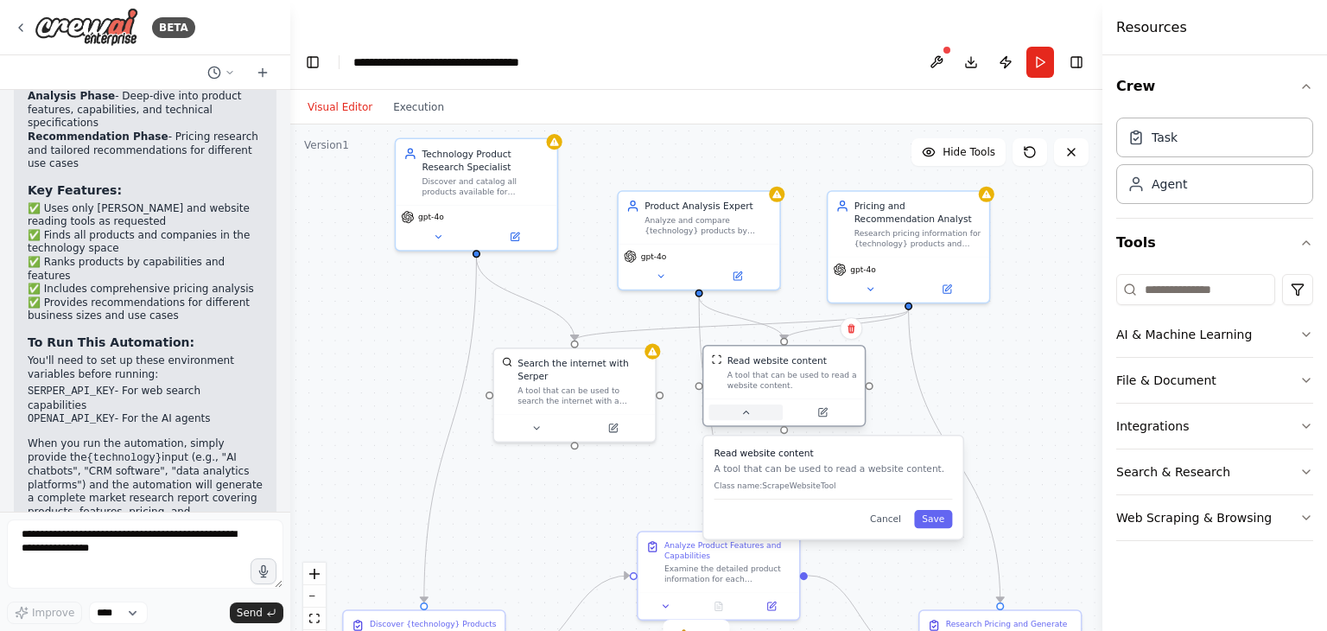  Describe the element at coordinates (574, 395) in the screenshot. I see `div: SerperDevToolSearch the internet with SerperA tool that can be used to search the internet with a...` at that location.